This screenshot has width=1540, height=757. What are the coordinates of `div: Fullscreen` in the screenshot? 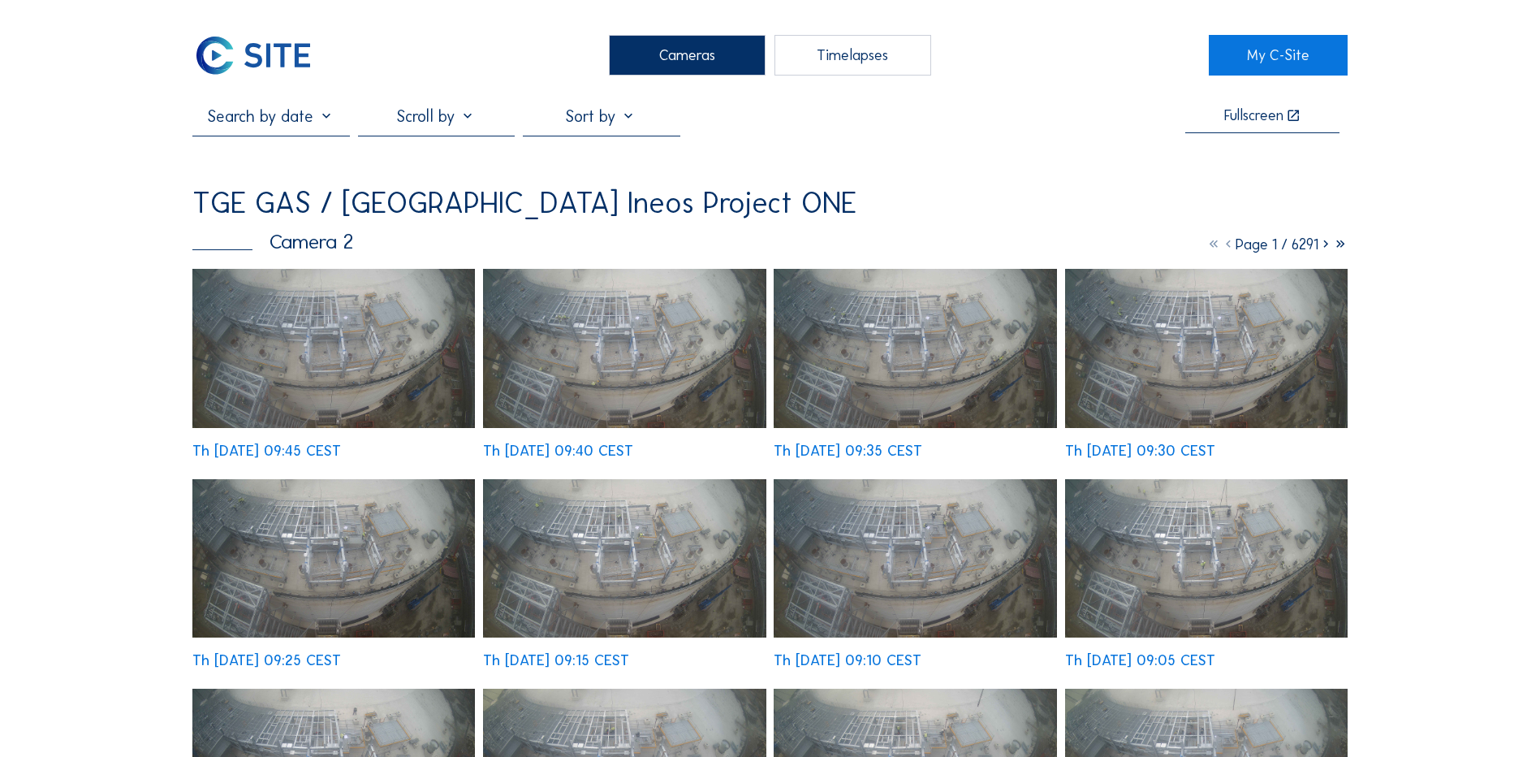 It's located at (1254, 115).